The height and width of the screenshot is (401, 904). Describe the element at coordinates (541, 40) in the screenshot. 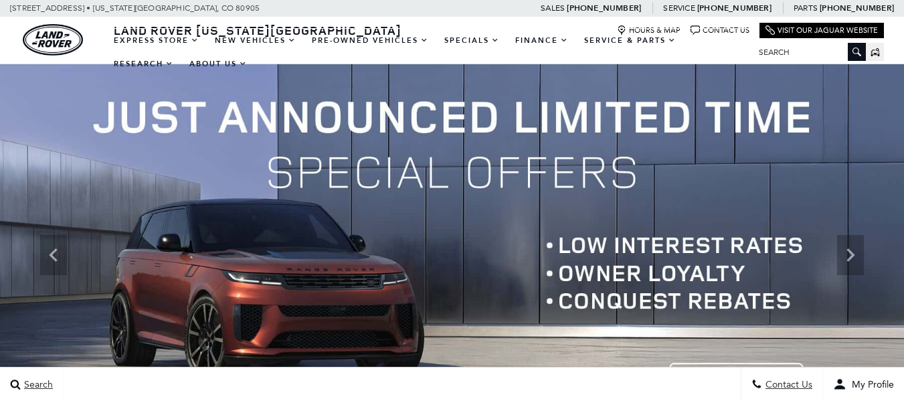

I see `a: Finance` at that location.